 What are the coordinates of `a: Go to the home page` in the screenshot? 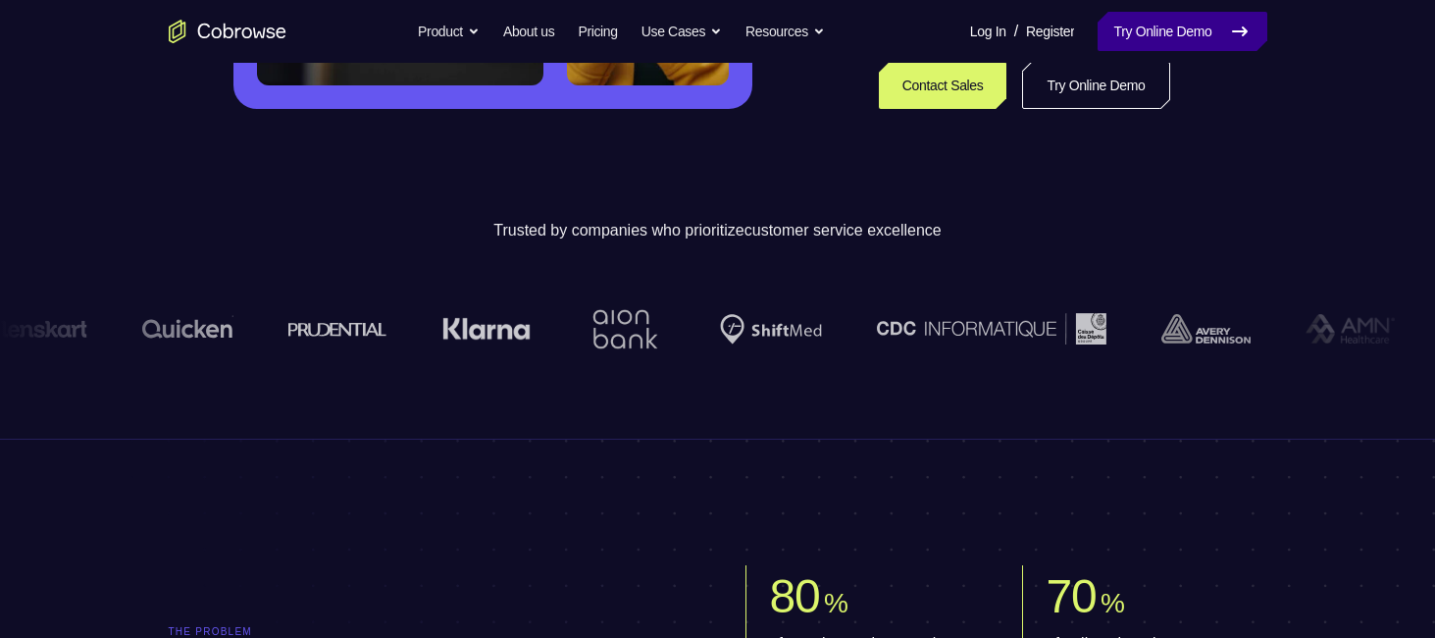 It's located at (228, 31).